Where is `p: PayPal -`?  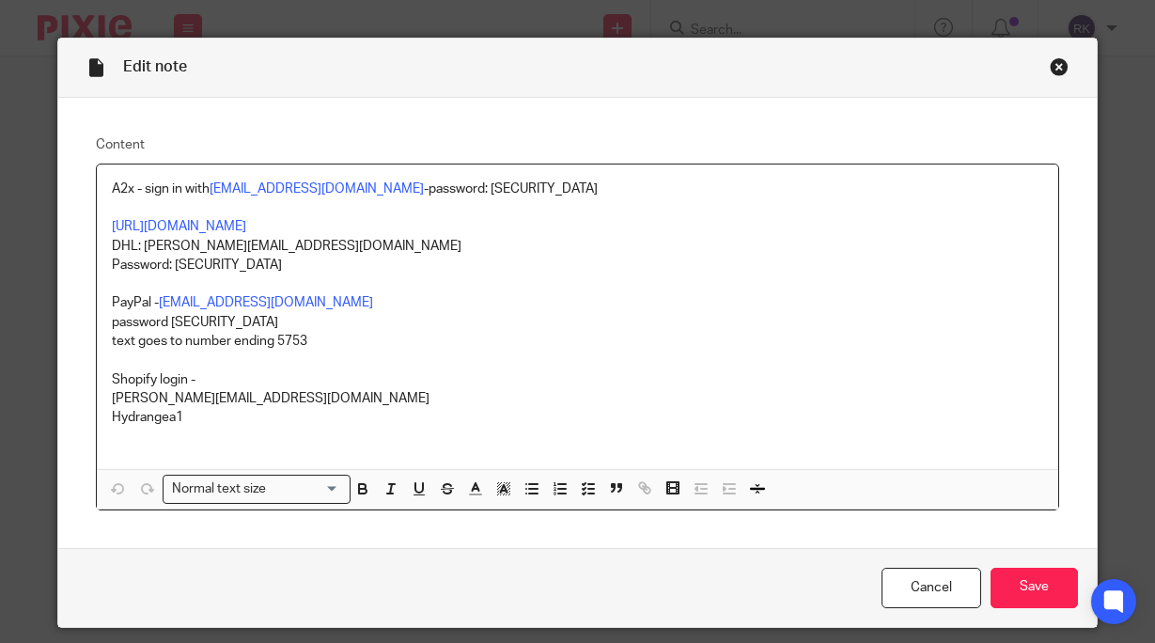
p: PayPal - is located at coordinates (577, 303).